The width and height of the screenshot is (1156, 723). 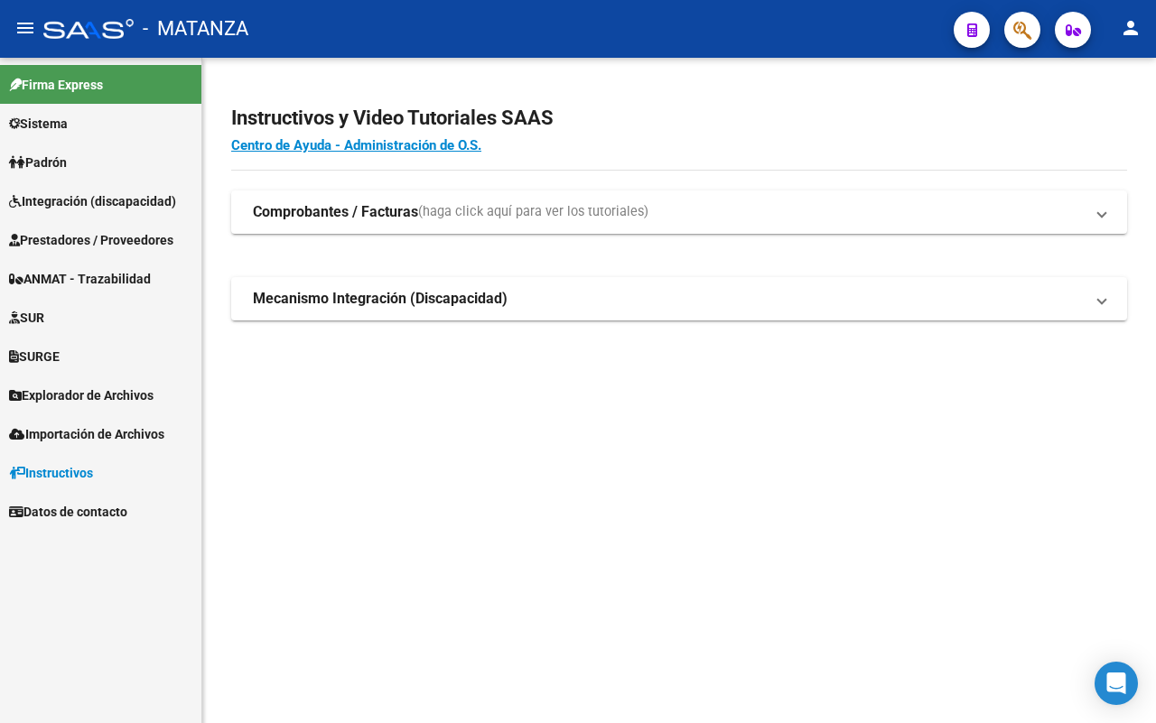 What do you see at coordinates (679, 299) in the screenshot?
I see `mat-expansion-panel-header: Mecanismo Integración (Discapacidad)` at bounding box center [679, 299].